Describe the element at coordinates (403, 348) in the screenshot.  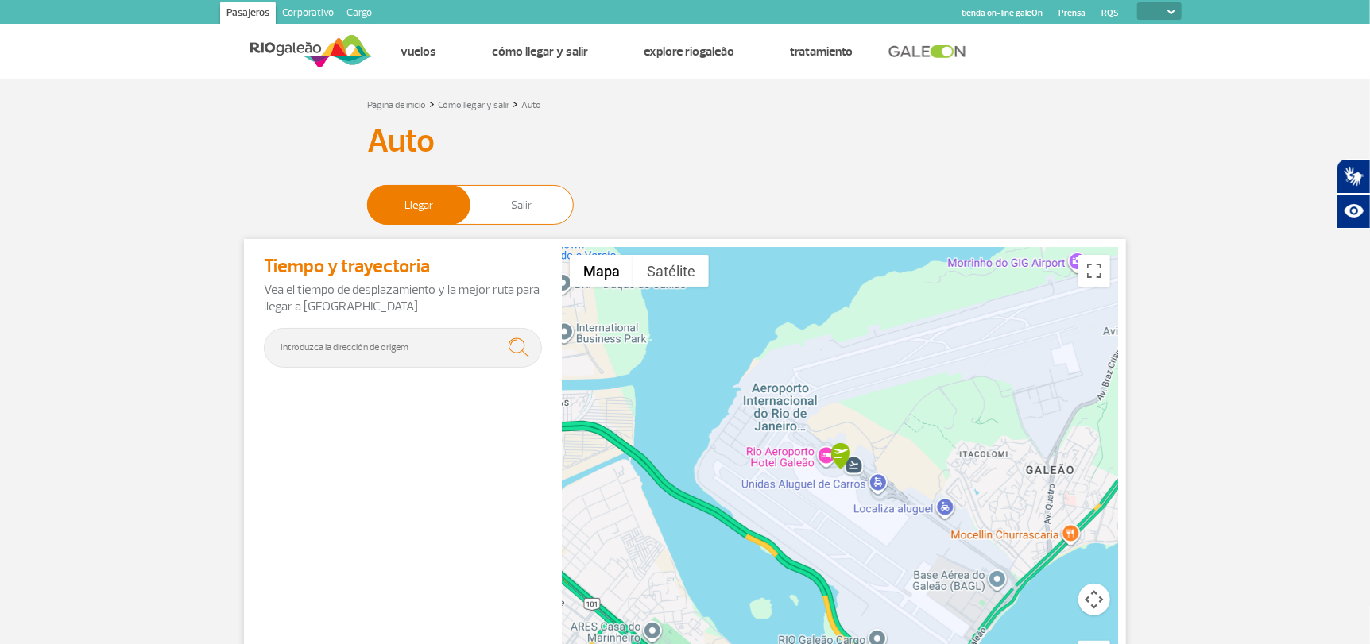
I see `input: Introduzca la dirección de origem` at that location.